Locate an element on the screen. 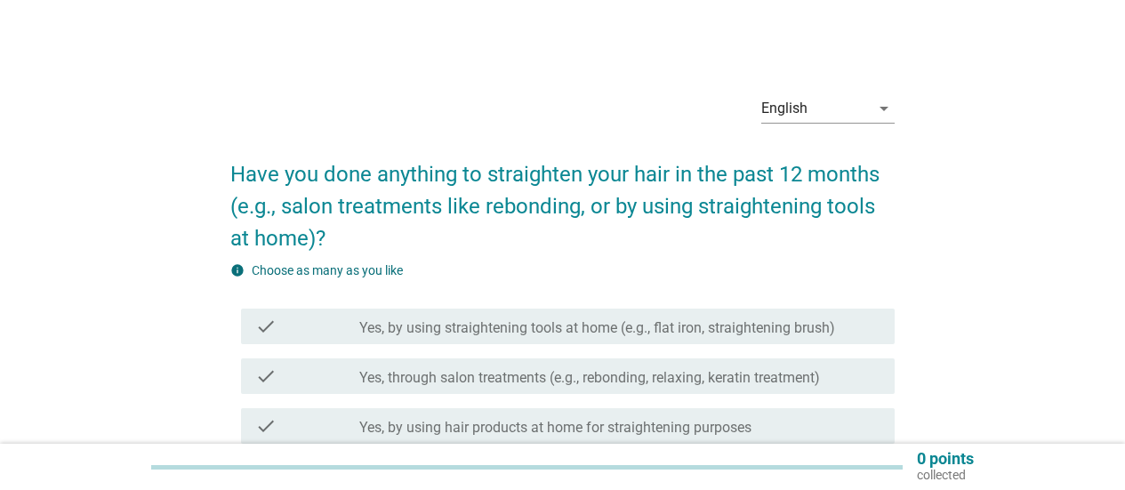  i: arrow_drop_down is located at coordinates (884, 108).